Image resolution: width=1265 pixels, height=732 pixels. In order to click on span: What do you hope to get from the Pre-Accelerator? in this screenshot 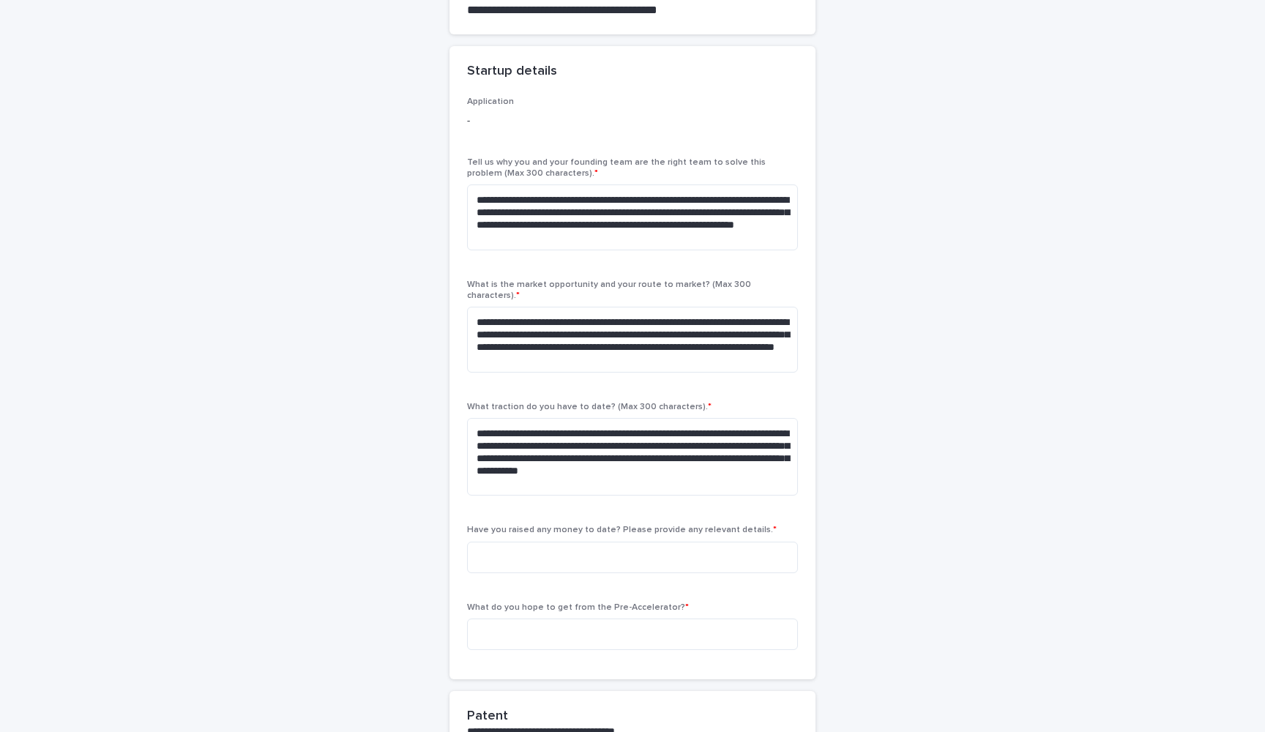, I will do `click(578, 608)`.